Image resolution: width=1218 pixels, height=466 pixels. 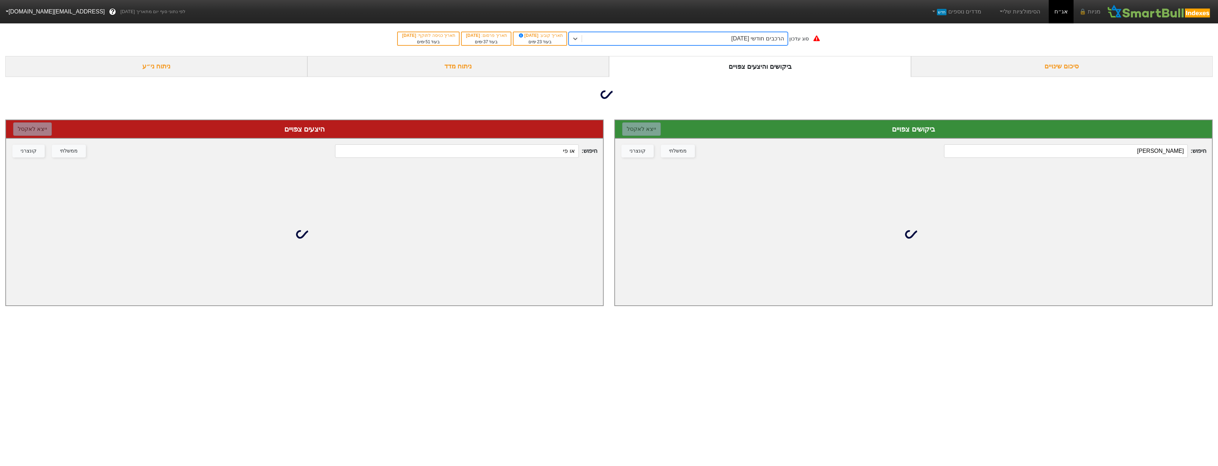 What do you see at coordinates (428, 42) in the screenshot?
I see `span: 51` at bounding box center [428, 42].